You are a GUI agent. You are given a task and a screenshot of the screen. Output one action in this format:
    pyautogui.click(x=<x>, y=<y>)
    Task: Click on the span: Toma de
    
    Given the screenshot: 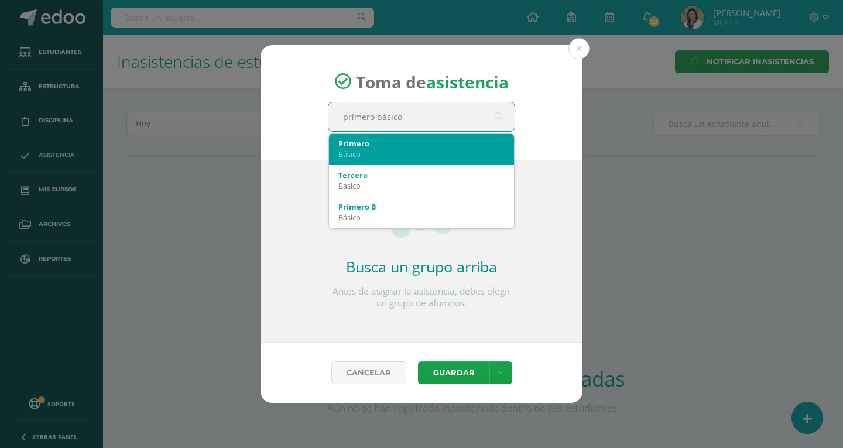 What is the action you would take?
    pyautogui.click(x=432, y=81)
    